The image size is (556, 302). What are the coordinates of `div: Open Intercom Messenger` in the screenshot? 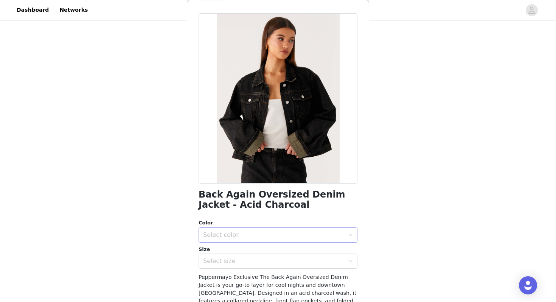 It's located at (528, 285).